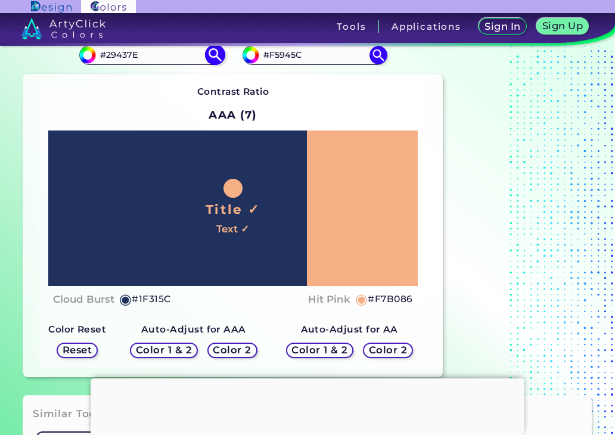  Describe the element at coordinates (69, 414) in the screenshot. I see `h3: Similar Tools` at that location.